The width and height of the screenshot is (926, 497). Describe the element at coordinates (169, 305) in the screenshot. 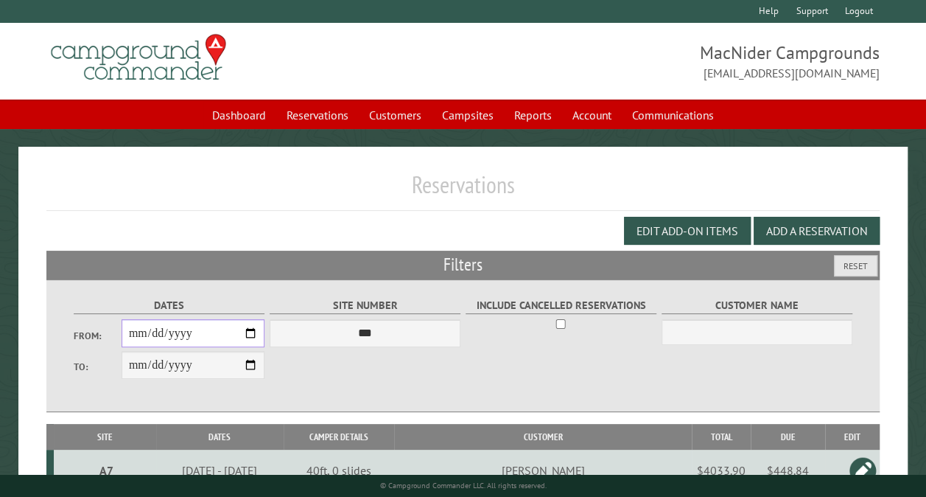

I see `label: Dates` at that location.